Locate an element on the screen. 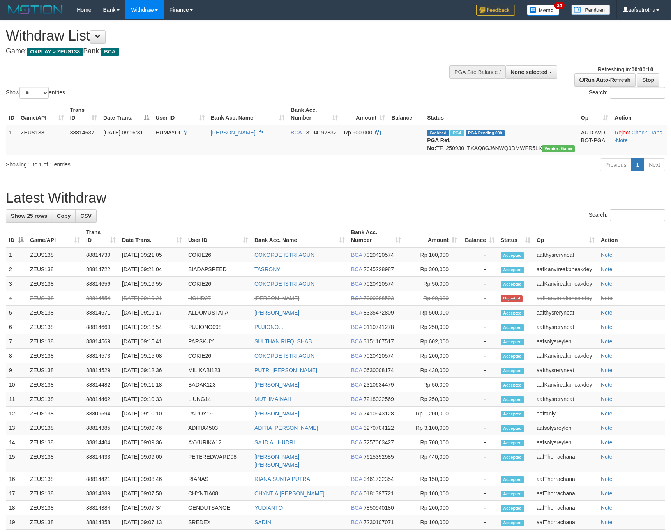 The image size is (671, 532). th: Op: activate to sort column ascending is located at coordinates (565, 236).